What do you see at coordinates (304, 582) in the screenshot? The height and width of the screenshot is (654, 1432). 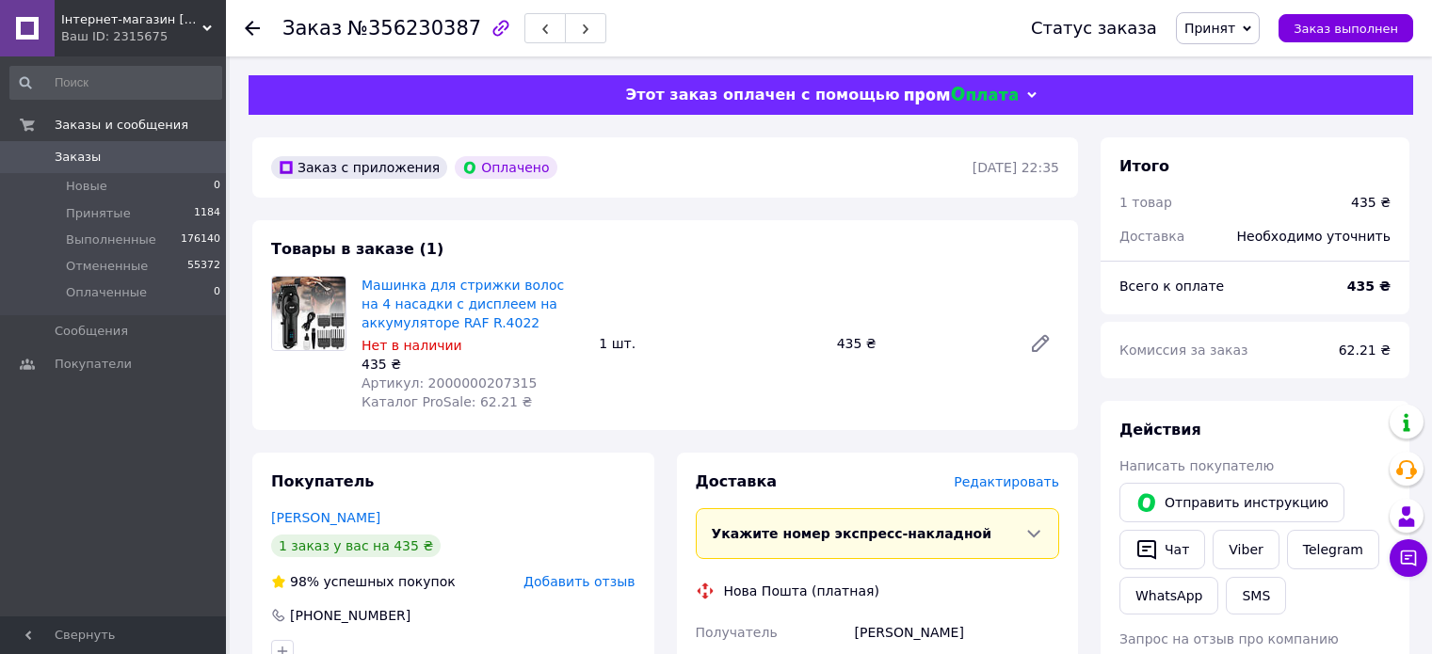 I see `span: 98%` at bounding box center [304, 582].